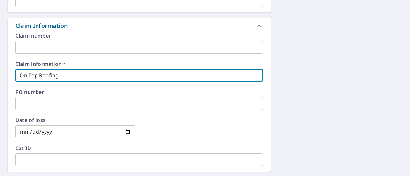 This screenshot has width=410, height=176. I want to click on label: Claim number, so click(139, 36).